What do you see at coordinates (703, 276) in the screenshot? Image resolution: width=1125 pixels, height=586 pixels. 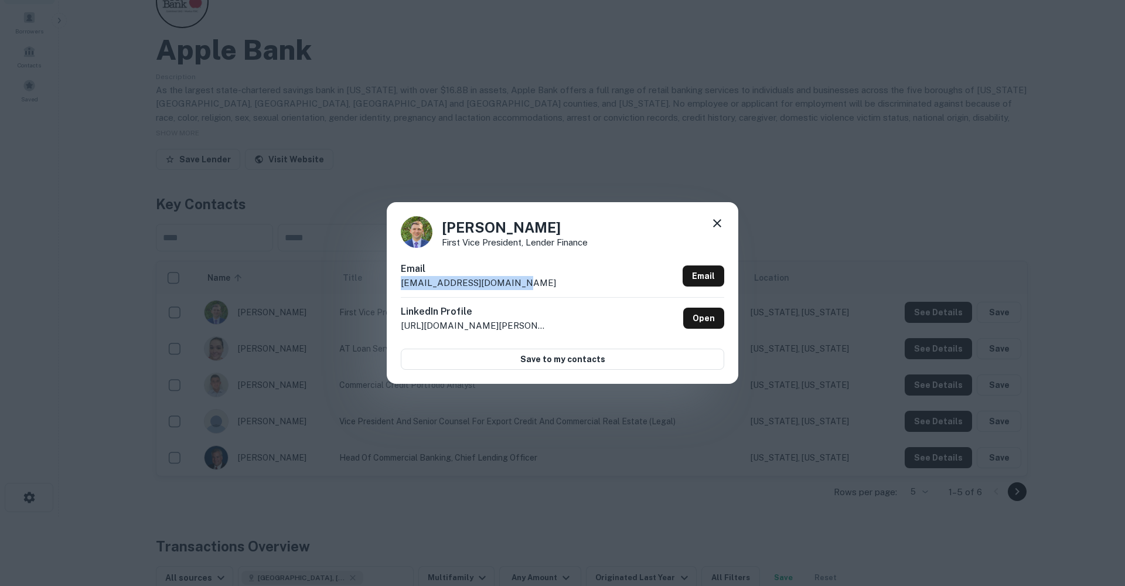 I see `a: Email` at bounding box center [703, 276].